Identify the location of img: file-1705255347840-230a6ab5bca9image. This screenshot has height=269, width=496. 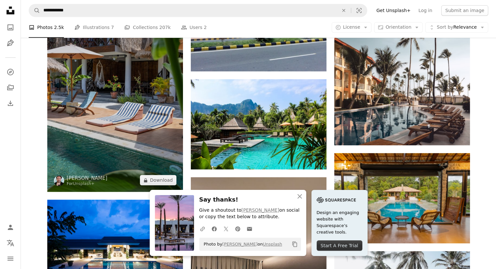
(336, 200).